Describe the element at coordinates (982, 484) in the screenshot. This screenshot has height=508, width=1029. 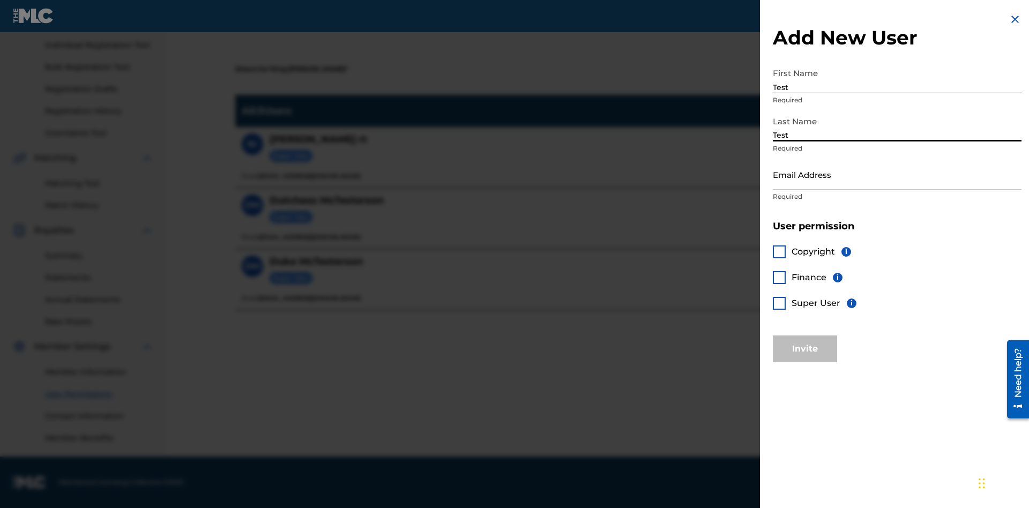
I see `div: Drag` at that location.